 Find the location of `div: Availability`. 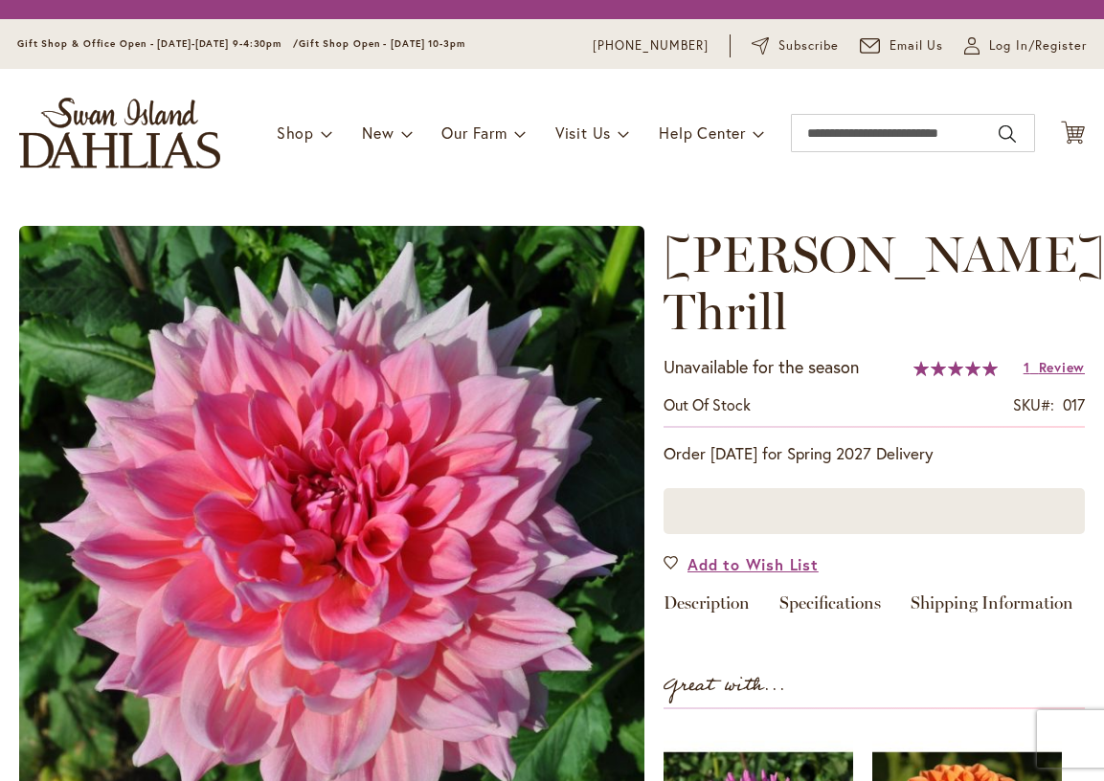

div: Availability is located at coordinates (707, 405).